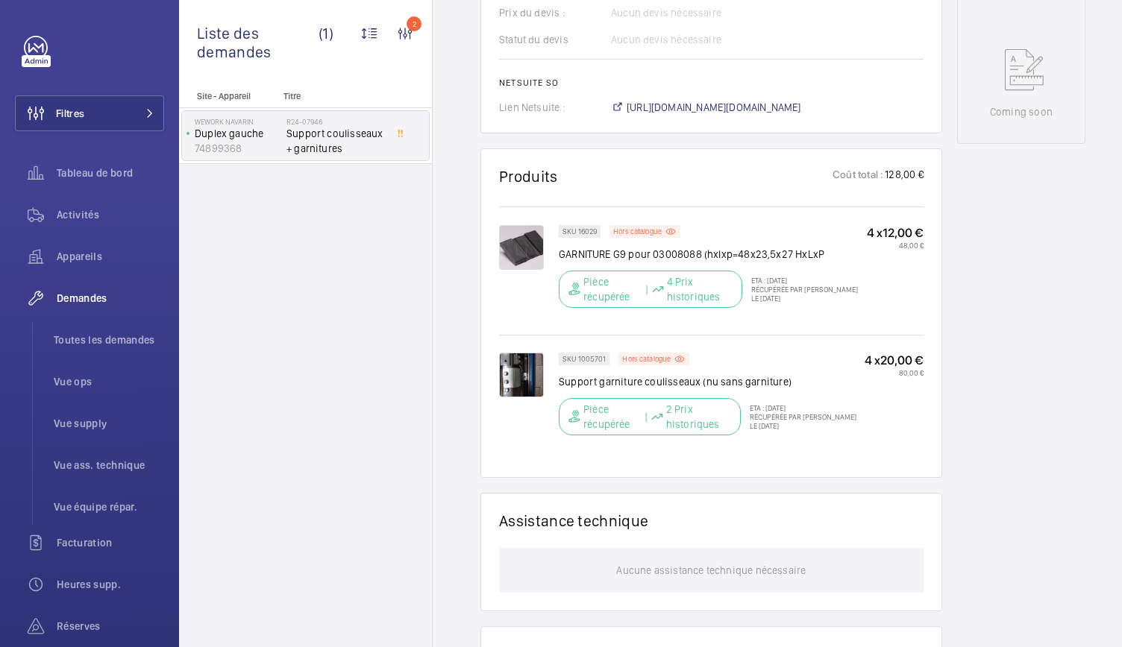  What do you see at coordinates (333, 96) in the screenshot?
I see `p: Titre` at bounding box center [333, 96].